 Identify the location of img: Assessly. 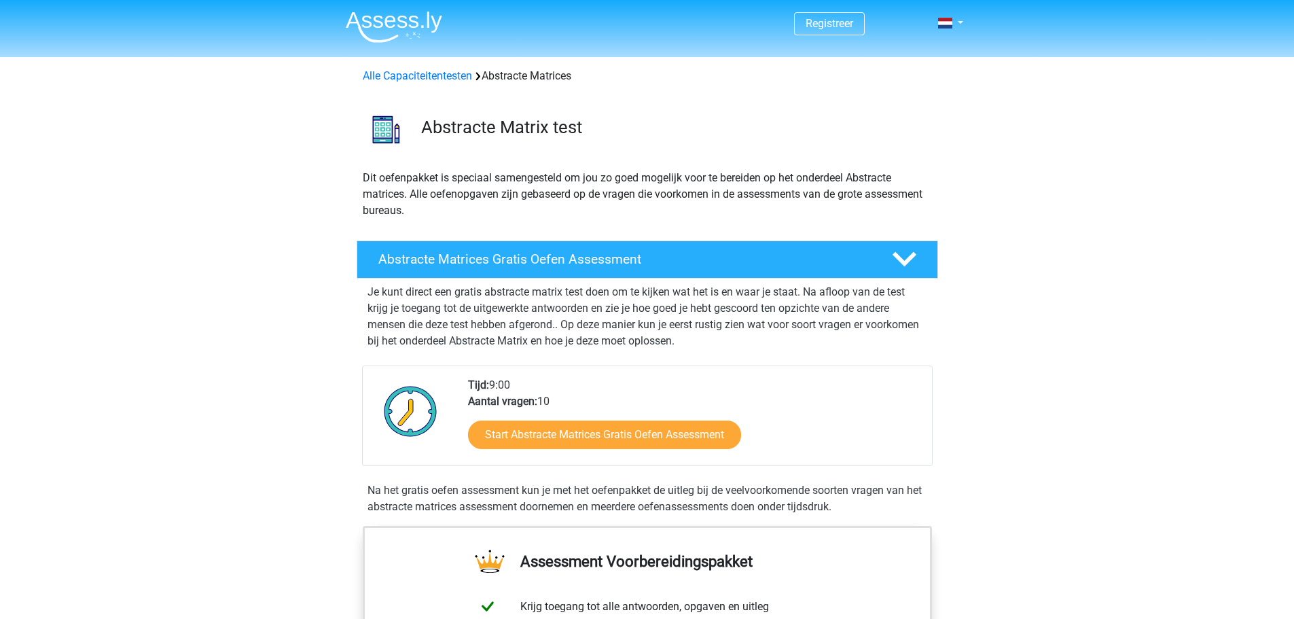
(394, 26).